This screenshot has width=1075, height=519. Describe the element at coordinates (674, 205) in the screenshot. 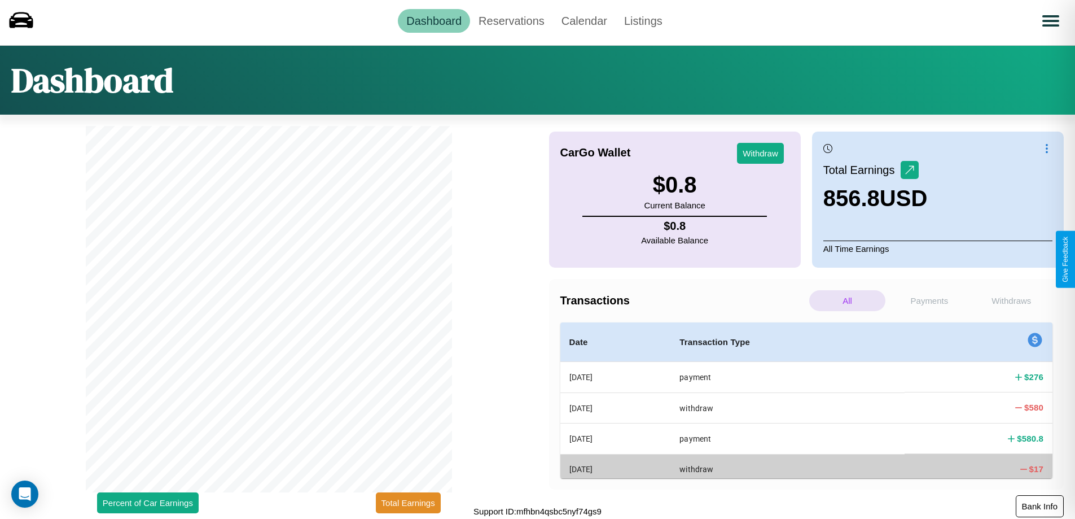

I see `p: Current Balance` at that location.